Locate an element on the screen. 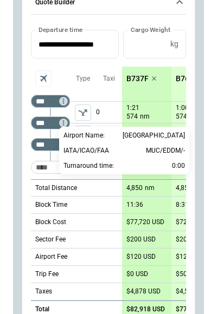 This screenshot has height=314, width=217. p: IATA/ICAO/FAA is located at coordinates (86, 151).